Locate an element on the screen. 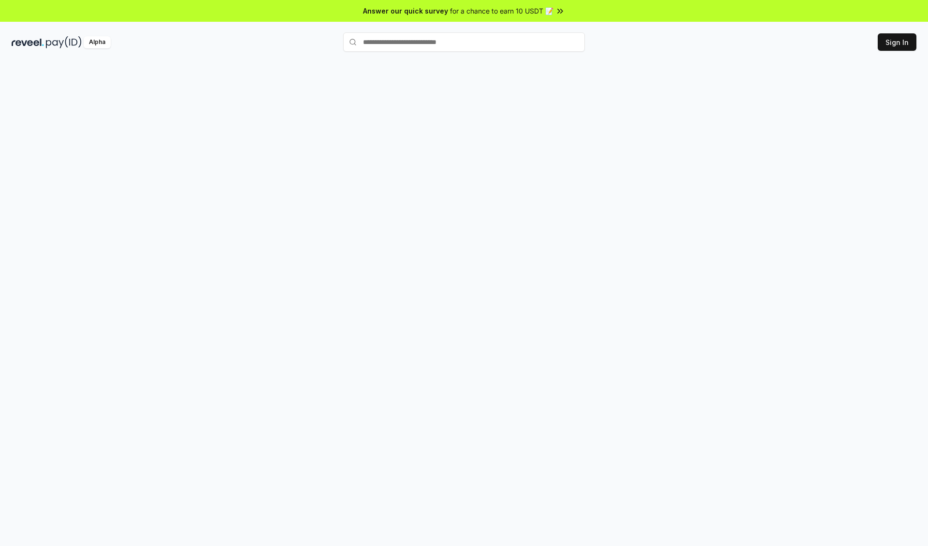  img: reveel_dark is located at coordinates (28, 42).